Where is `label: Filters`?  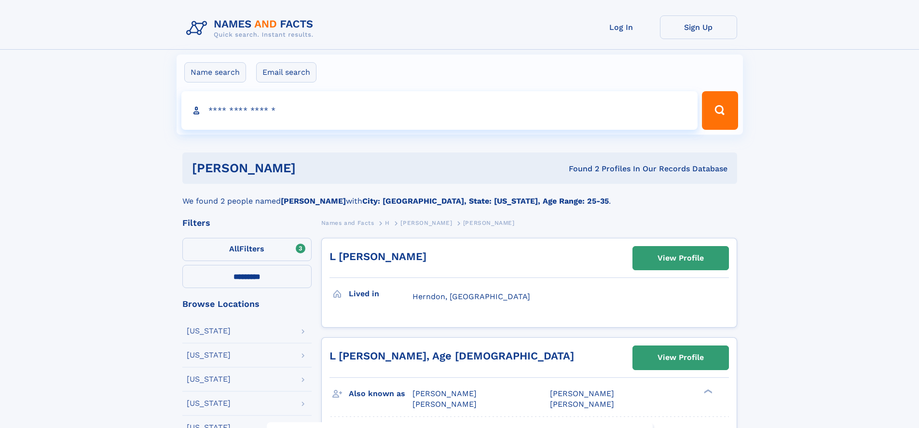 label: Filters is located at coordinates (247, 249).